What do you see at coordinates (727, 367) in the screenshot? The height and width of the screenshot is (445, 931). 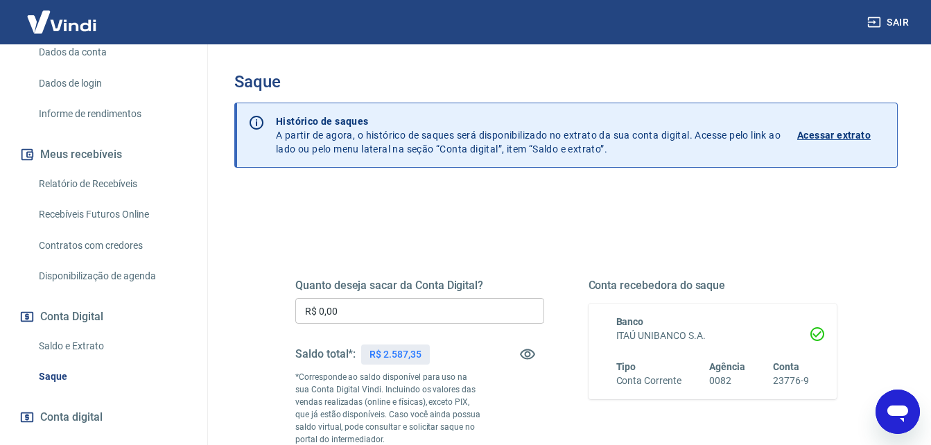 I see `span: Agência` at bounding box center [727, 367].